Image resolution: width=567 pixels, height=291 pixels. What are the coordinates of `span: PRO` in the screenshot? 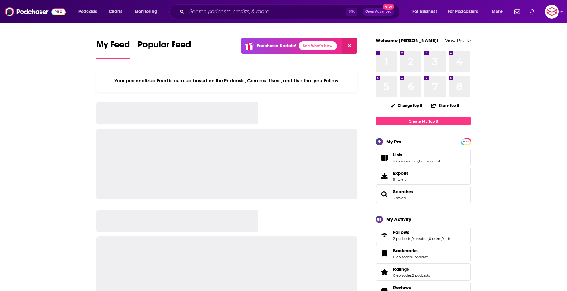 It's located at (466, 141).